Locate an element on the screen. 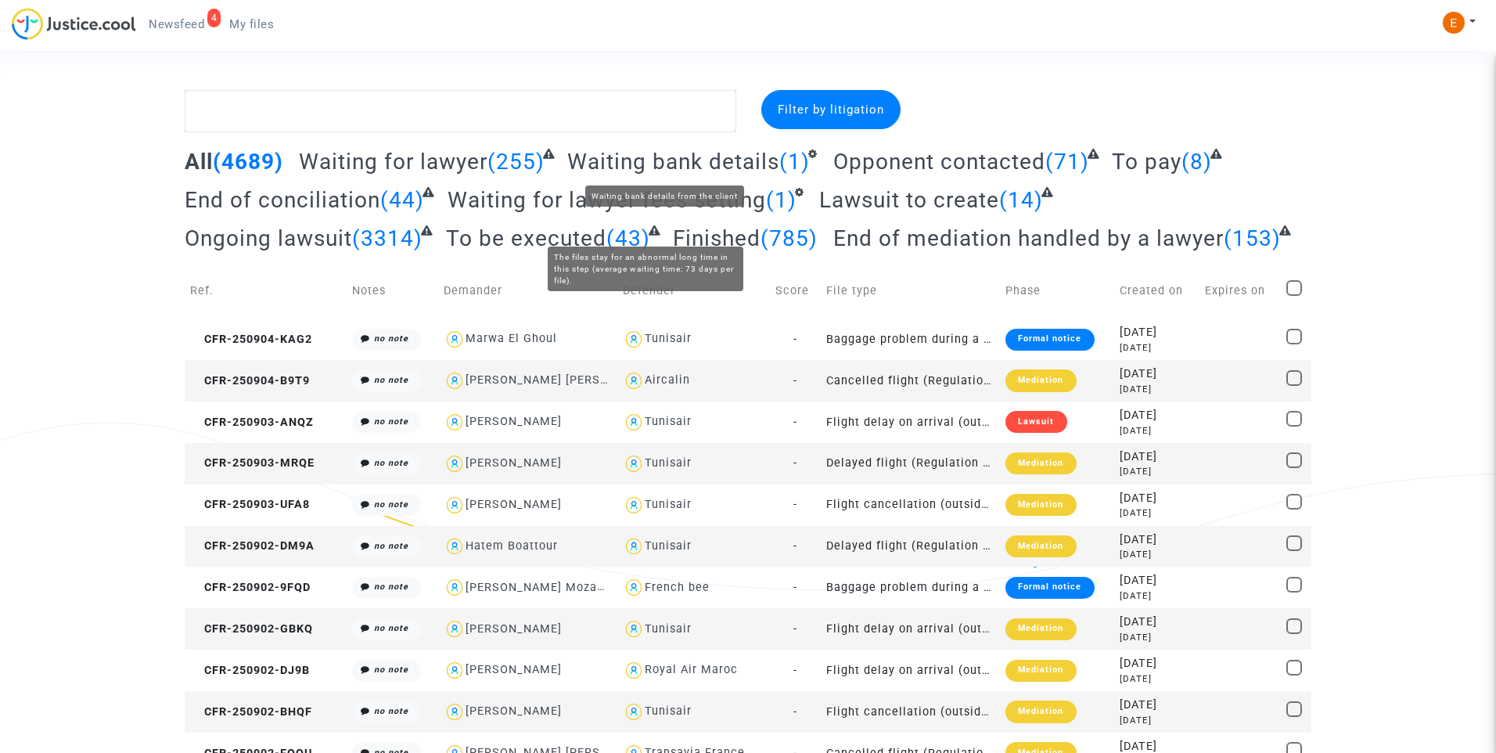  span: End of conciliation is located at coordinates (282, 199).